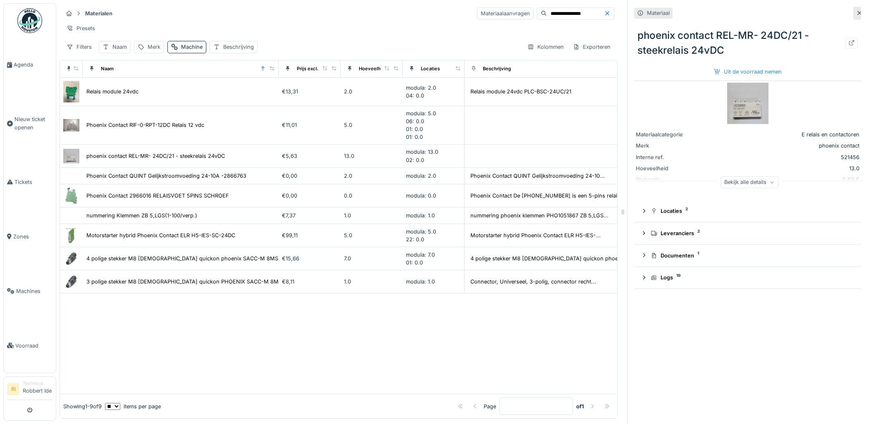 The height and width of the screenshot is (424, 871). I want to click on li: Robbert Ide, so click(38, 389).